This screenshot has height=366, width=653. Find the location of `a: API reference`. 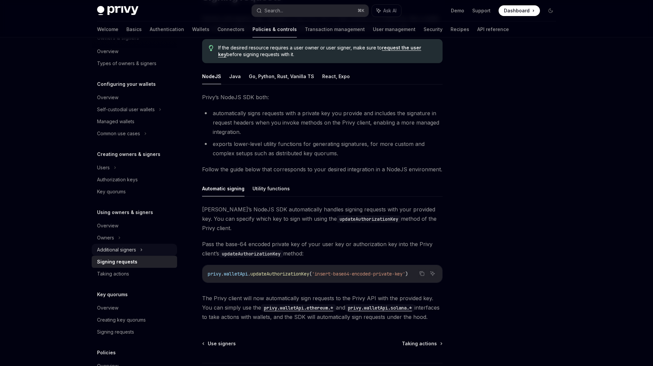

a: API reference is located at coordinates (493, 29).